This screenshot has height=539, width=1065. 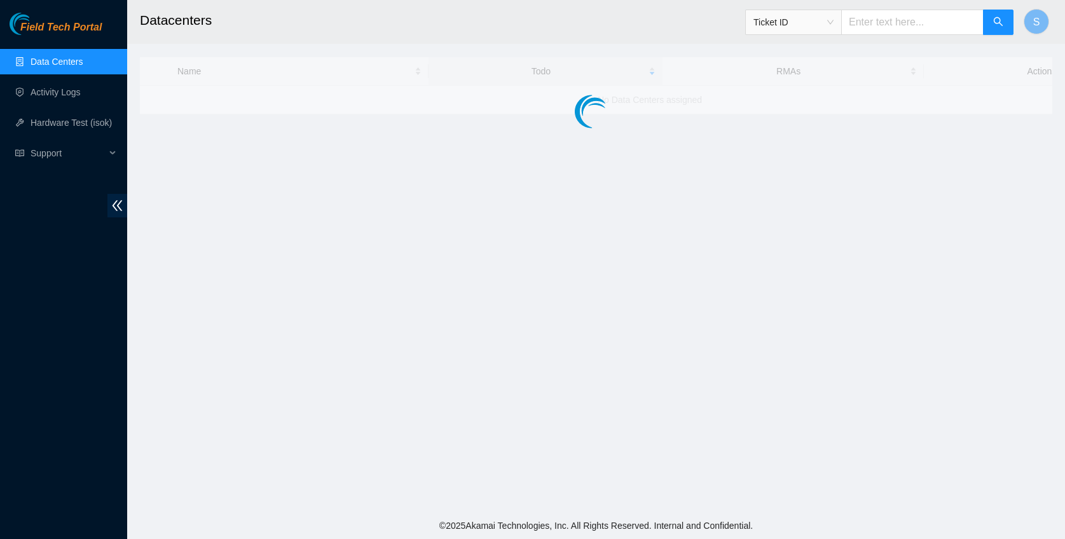 I want to click on img: Akamai Technologies, so click(x=37, y=24).